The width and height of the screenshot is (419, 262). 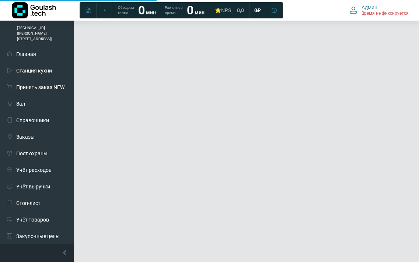 I want to click on span: NPS, so click(x=226, y=10).